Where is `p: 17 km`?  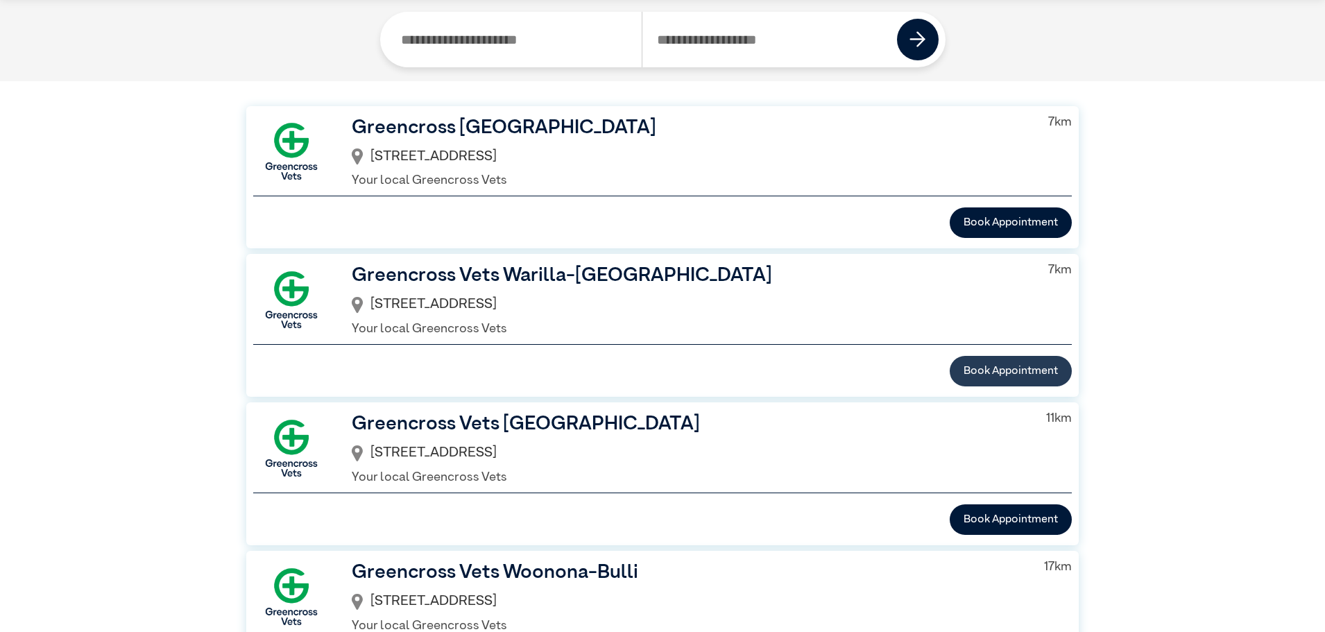 p: 17 km is located at coordinates (1058, 567).